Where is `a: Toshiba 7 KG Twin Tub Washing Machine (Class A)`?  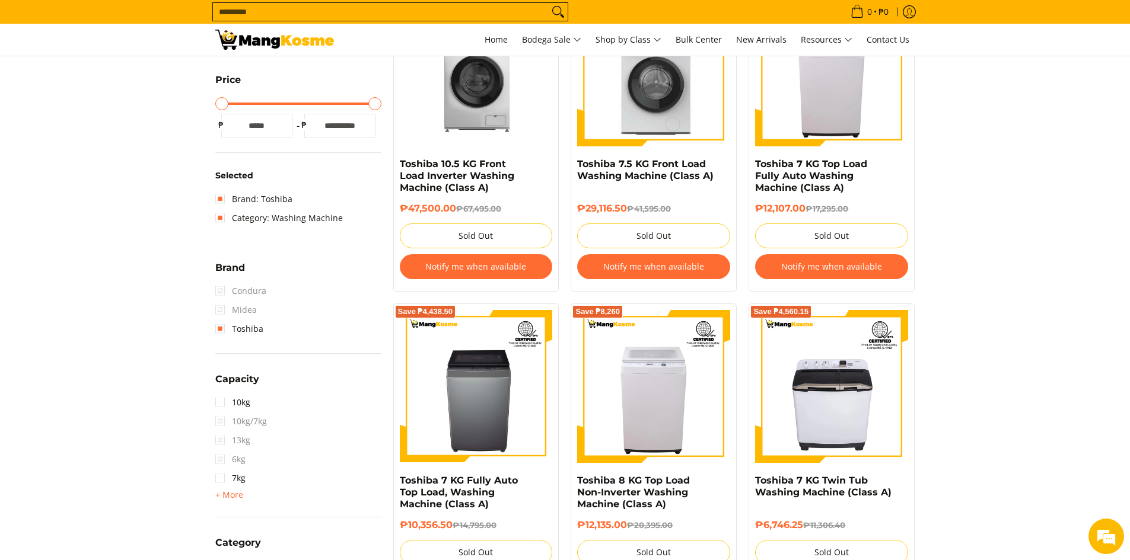
a: Toshiba 7 KG Twin Tub Washing Machine (Class A) is located at coordinates (823, 486).